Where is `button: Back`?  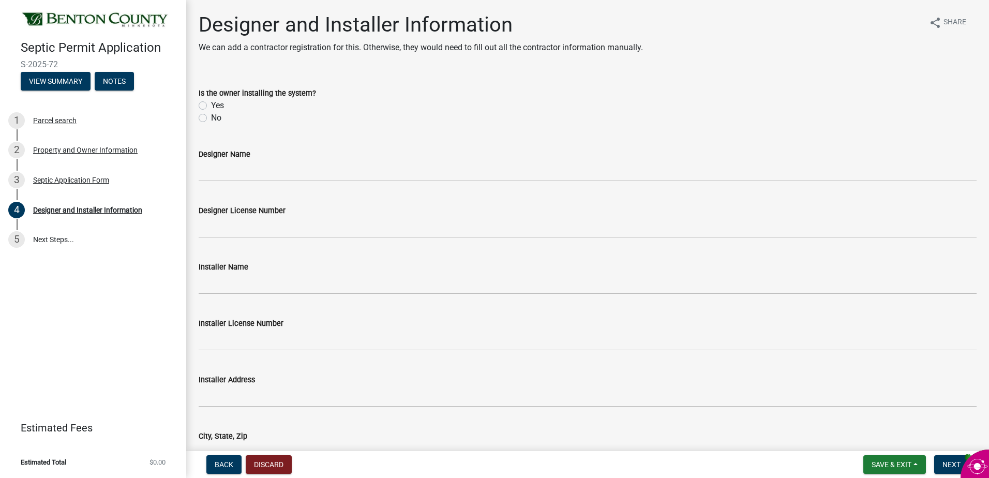 button: Back is located at coordinates (224, 464).